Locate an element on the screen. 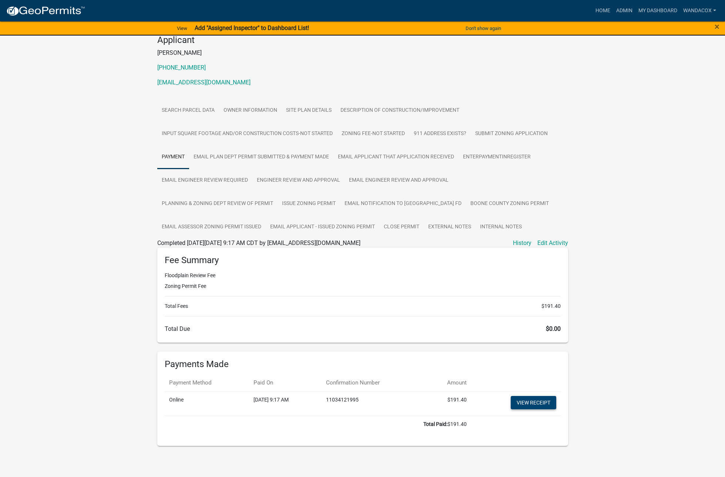 This screenshot has width=725, height=477. a: Email Engineer review required is located at coordinates (205, 181).